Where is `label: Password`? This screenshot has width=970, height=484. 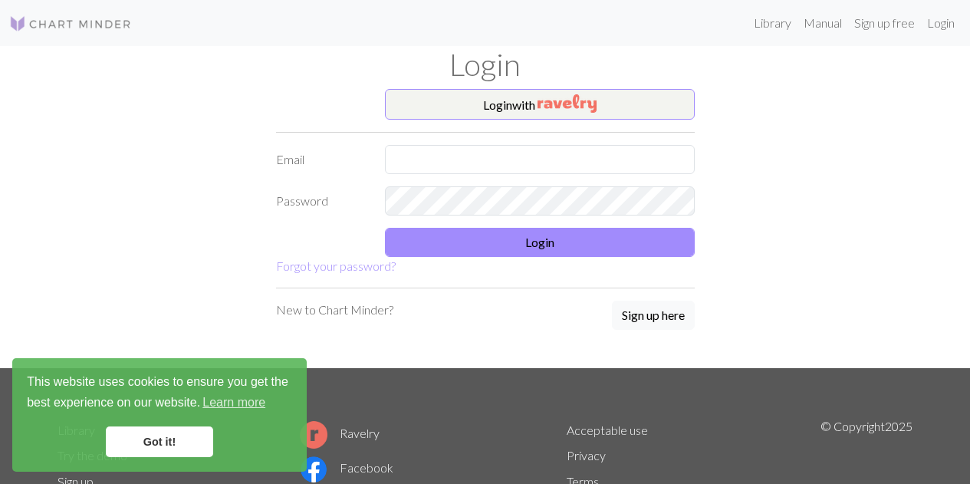 label: Password is located at coordinates (321, 201).